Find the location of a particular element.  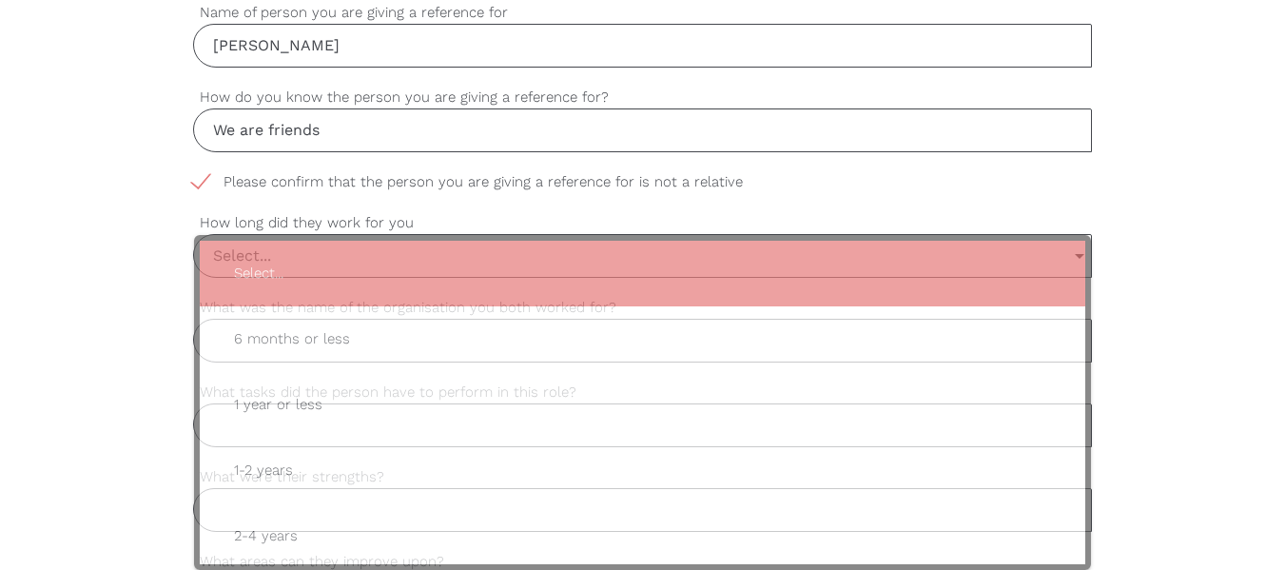

span: 1-2 years is located at coordinates (643, 470).